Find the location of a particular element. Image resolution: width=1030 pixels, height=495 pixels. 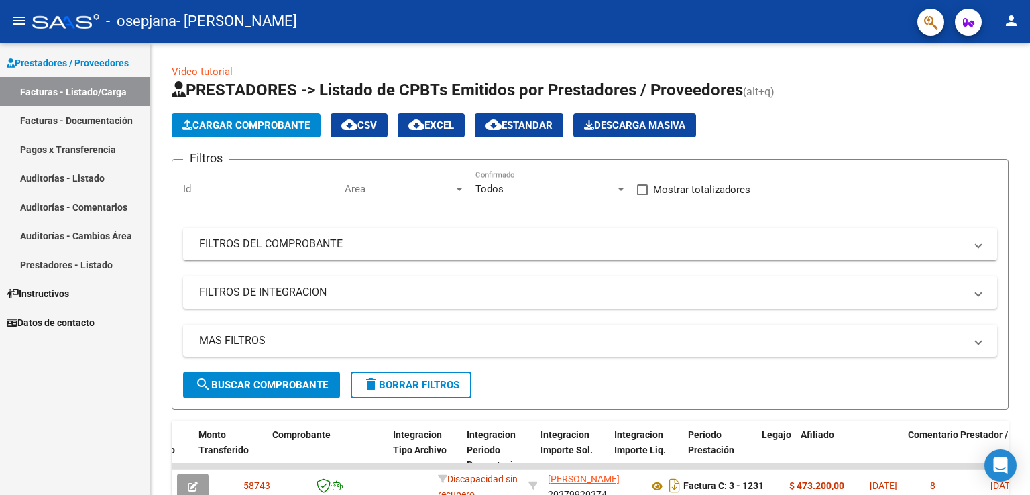

datatable-header-cell: Integracion Tipo Archivo is located at coordinates (424, 450).